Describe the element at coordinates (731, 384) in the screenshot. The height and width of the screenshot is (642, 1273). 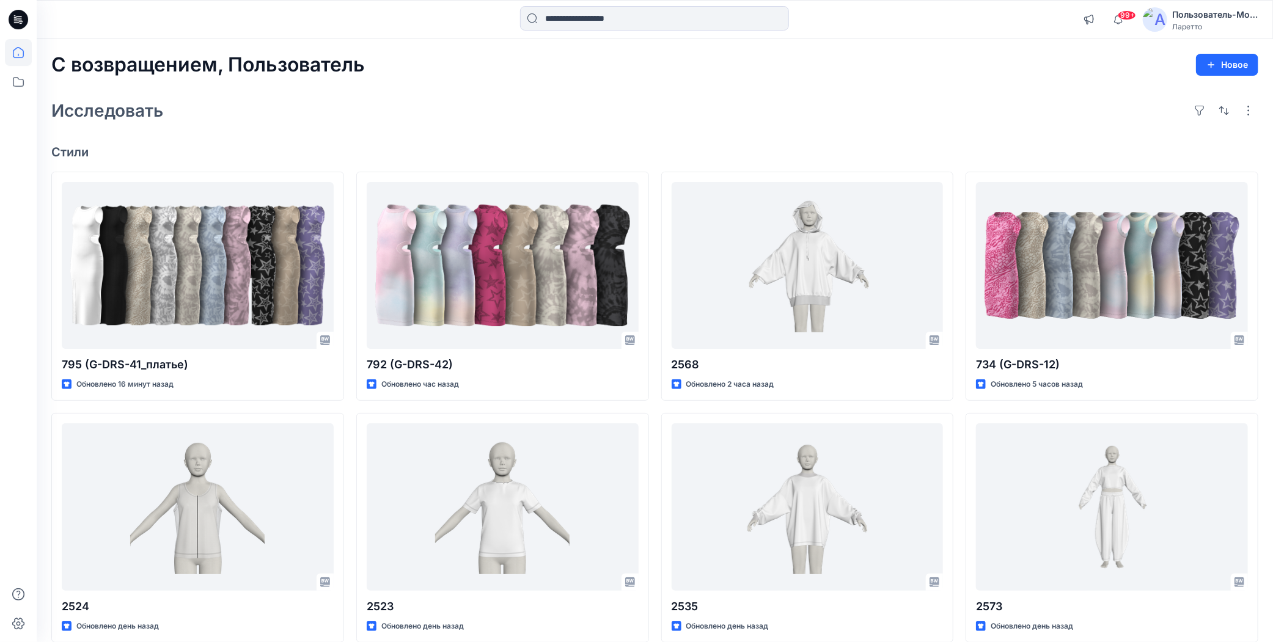
I see `ya-tr-span: Обновлено 2 часа назад` at that location.